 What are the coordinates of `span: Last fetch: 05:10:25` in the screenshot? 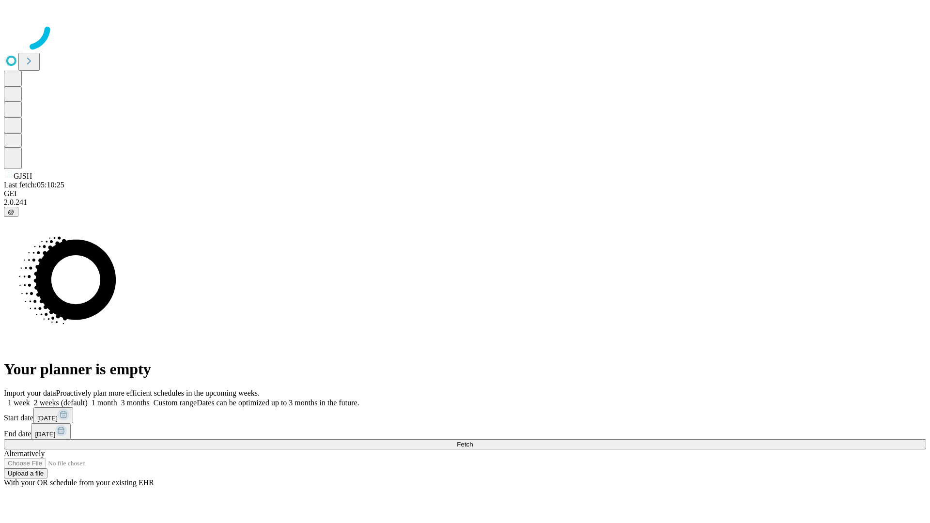 It's located at (34, 184).